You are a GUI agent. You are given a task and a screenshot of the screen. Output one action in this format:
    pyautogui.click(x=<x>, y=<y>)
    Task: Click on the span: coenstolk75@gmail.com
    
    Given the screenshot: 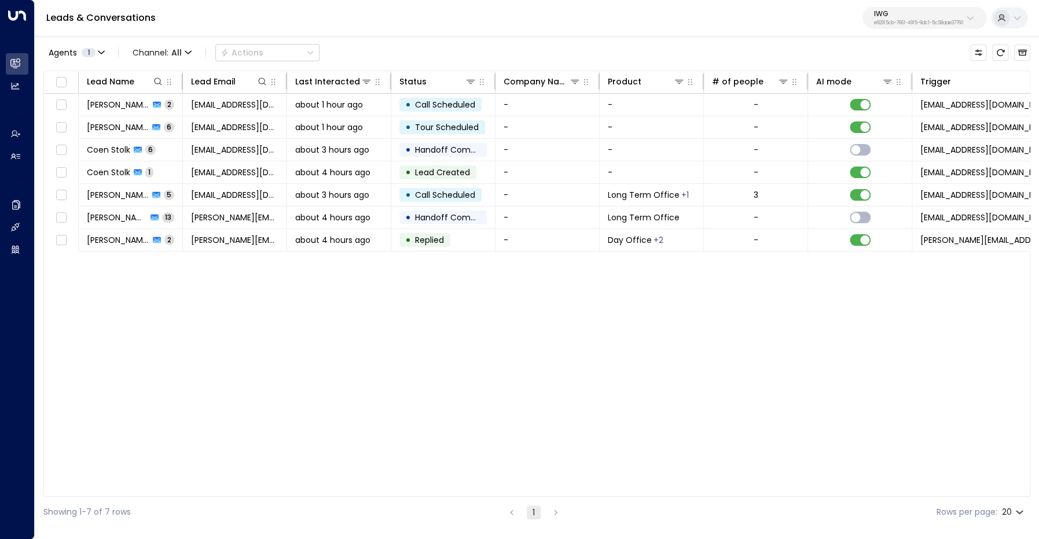 What is the action you would take?
    pyautogui.click(x=234, y=173)
    